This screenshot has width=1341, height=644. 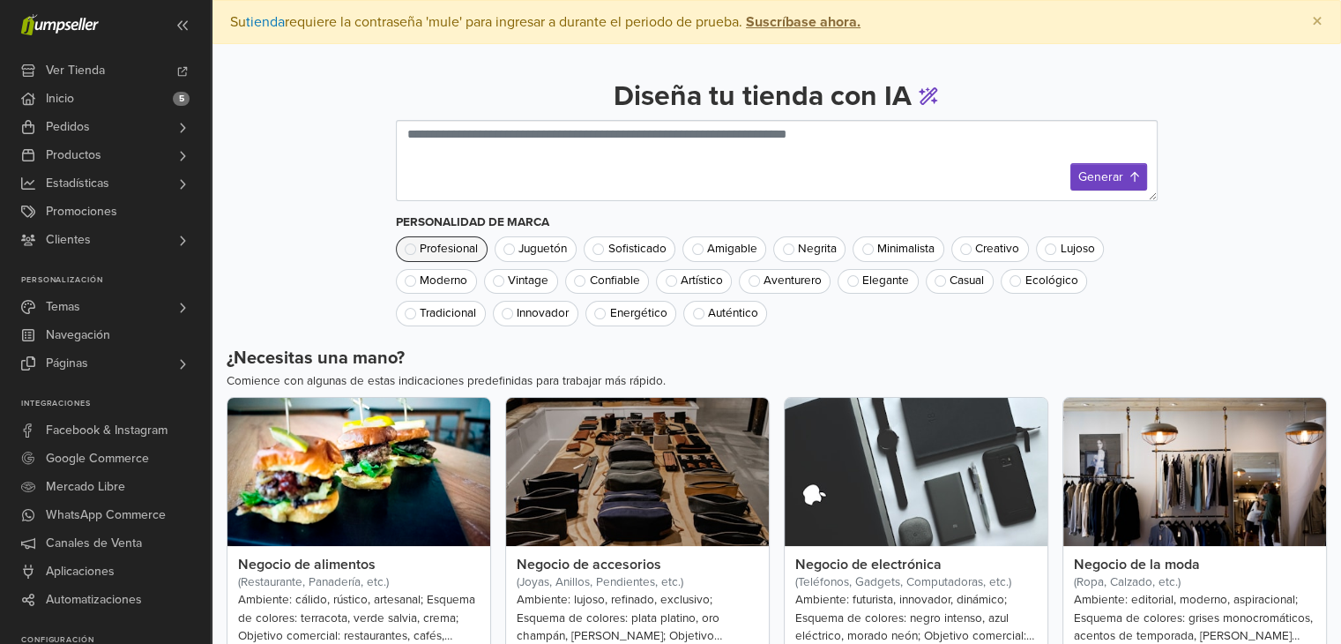 I want to click on span: Confiable, so click(x=614, y=281).